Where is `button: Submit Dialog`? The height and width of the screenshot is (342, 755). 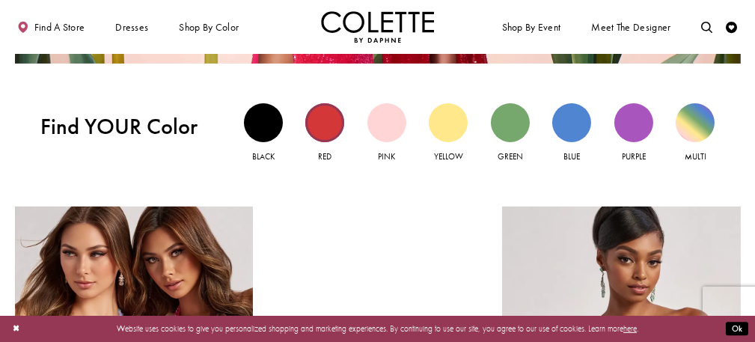
button: Submit Dialog is located at coordinates (737, 329).